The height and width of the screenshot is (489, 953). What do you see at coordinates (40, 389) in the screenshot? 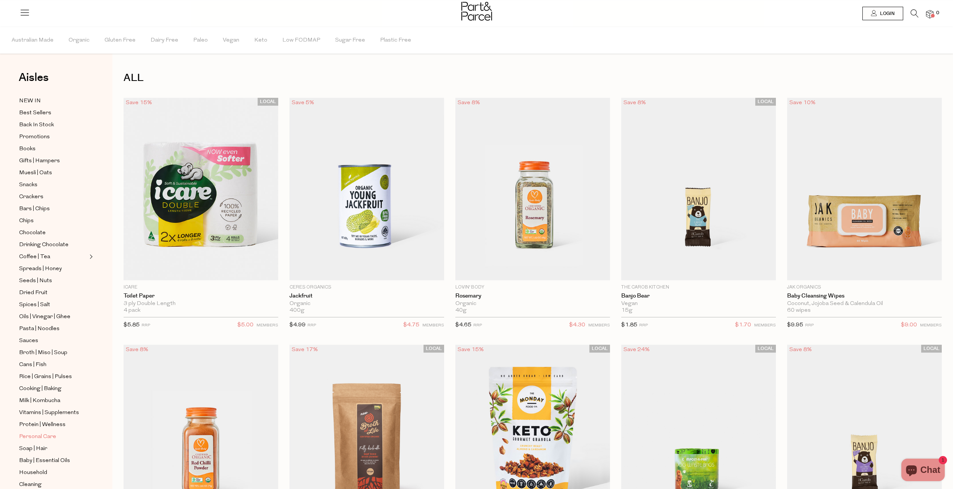
I see `span: Cooking | Baking` at bounding box center [40, 389].